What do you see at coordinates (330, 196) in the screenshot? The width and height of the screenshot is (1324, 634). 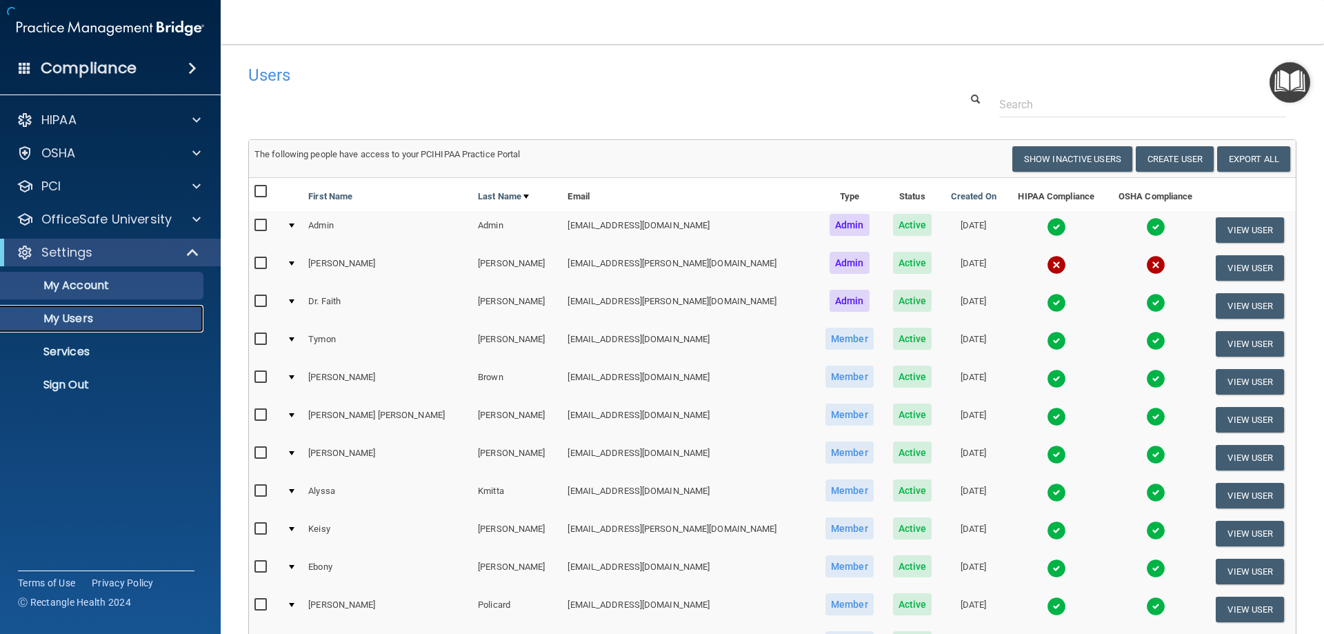 I see `a: First Name` at bounding box center [330, 196].